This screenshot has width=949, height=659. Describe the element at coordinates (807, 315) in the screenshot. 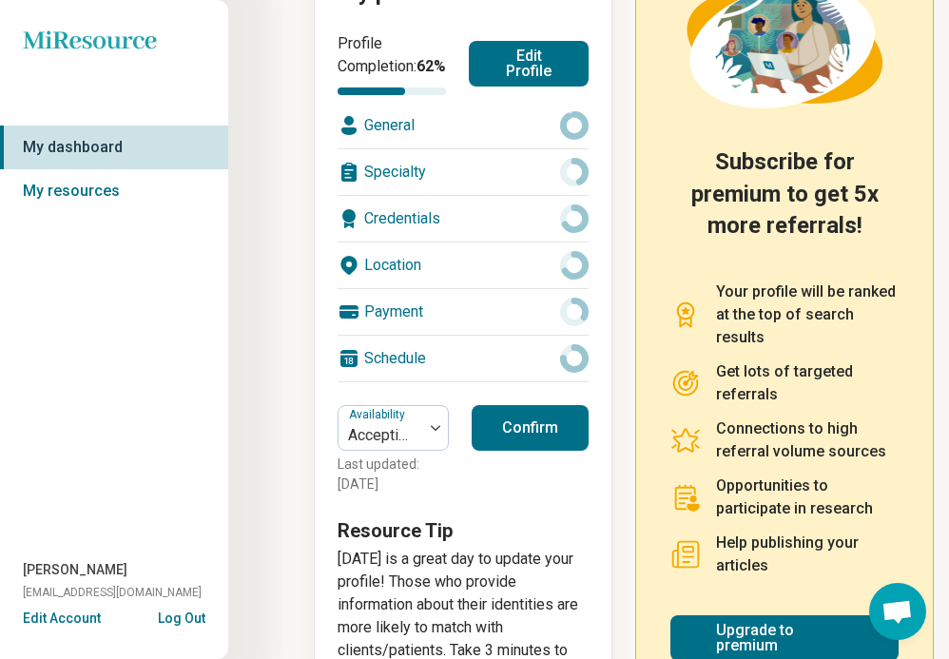

I see `p: Your profile will be ranked at the top of search results` at that location.